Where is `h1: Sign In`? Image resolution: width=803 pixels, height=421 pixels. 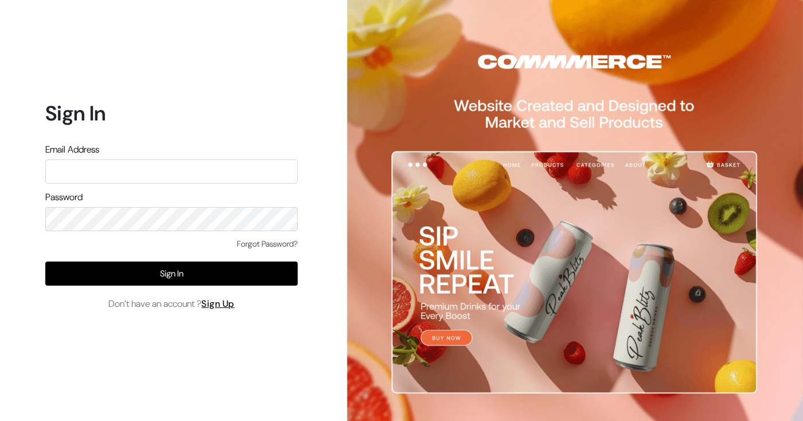
h1: Sign In is located at coordinates (171, 113).